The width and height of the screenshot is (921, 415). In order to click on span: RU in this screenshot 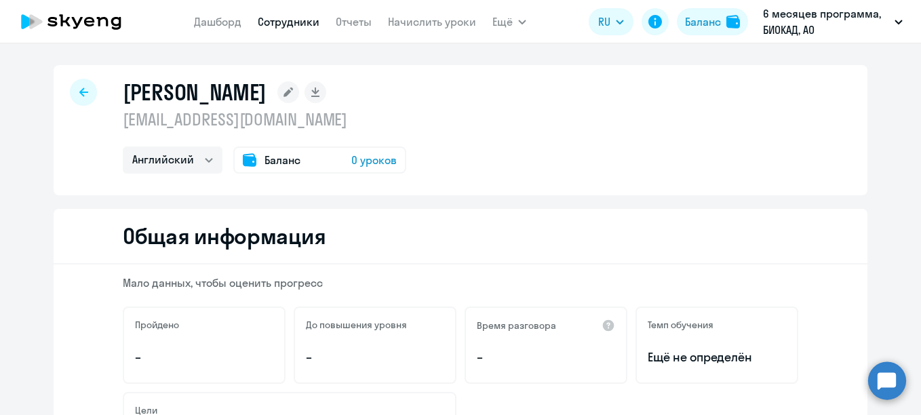, I will do `click(604, 22)`.